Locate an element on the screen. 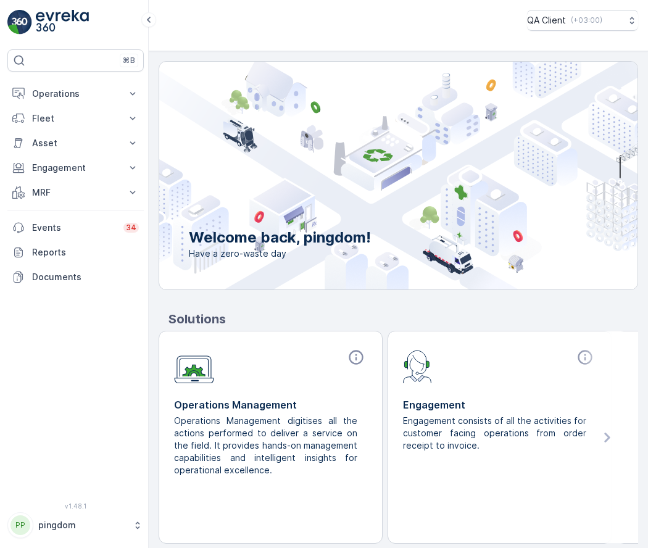 The image size is (648, 548). button: QA Client(+03:00) is located at coordinates (583, 20).